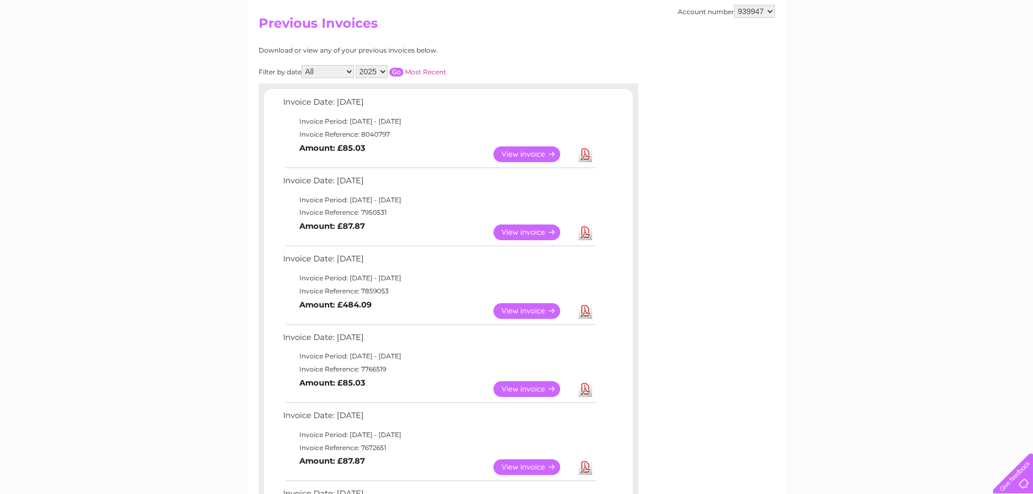 The width and height of the screenshot is (1033, 494). What do you see at coordinates (401, 72) in the screenshot?
I see `div: Filter by date` at bounding box center [401, 72].